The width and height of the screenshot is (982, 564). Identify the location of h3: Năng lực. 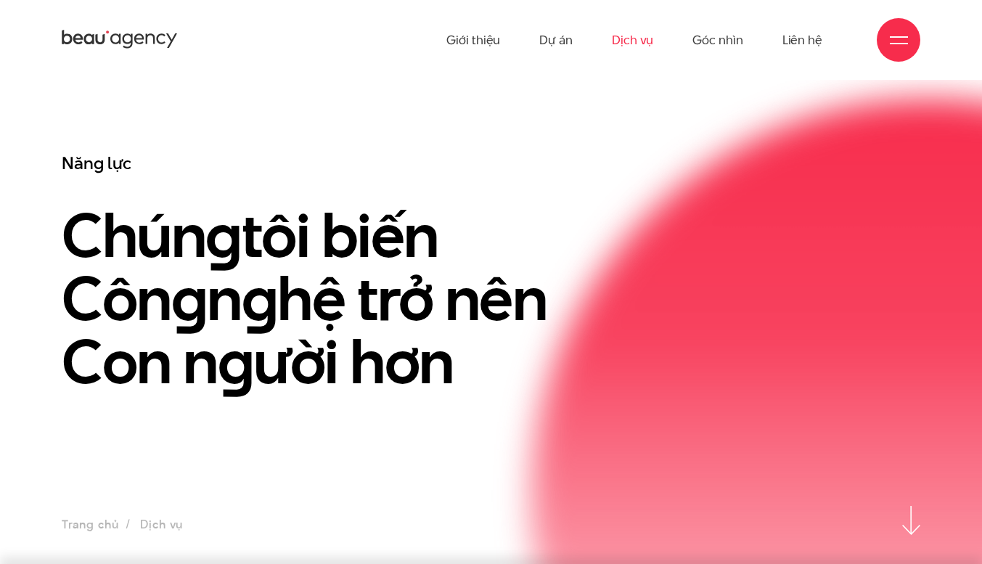
(308, 163).